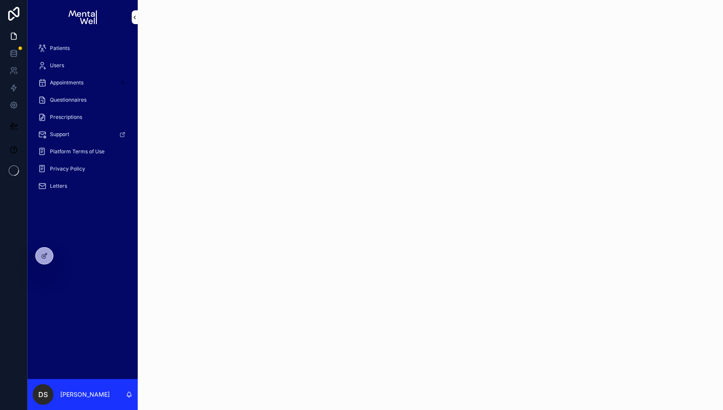  Describe the element at coordinates (83, 186) in the screenshot. I see `a: Letters` at that location.